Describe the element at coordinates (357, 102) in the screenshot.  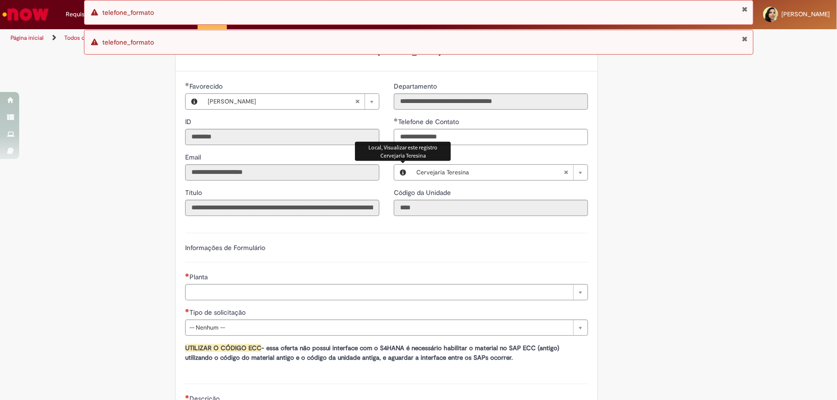
I see `abbr: Limpar campo Favorecido` at that location.